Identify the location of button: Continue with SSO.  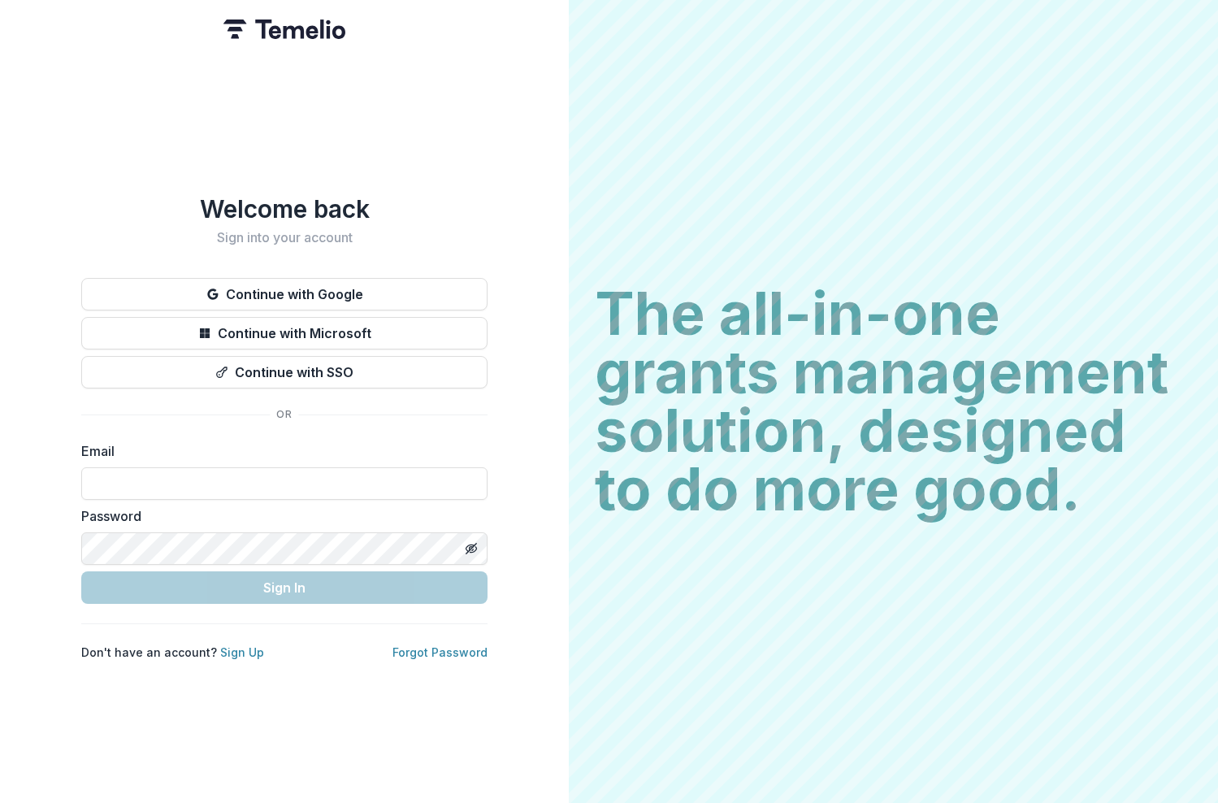
(284, 372).